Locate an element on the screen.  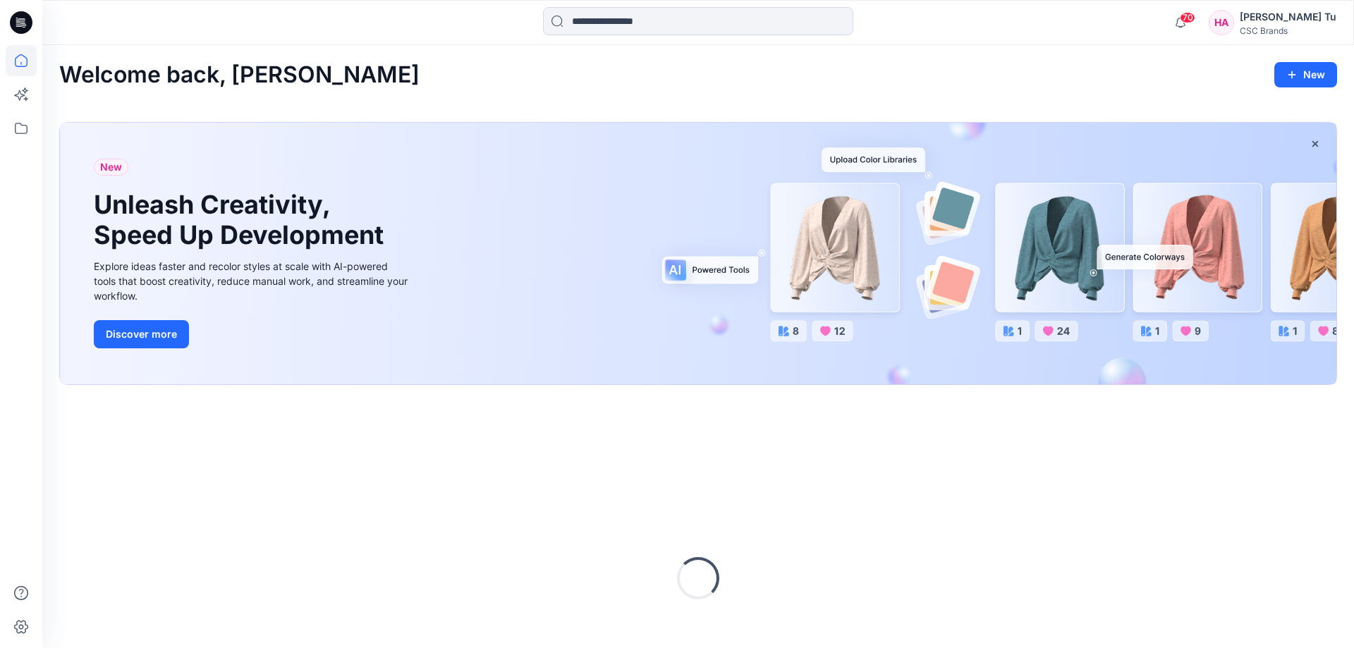
button: New is located at coordinates (1305, 75).